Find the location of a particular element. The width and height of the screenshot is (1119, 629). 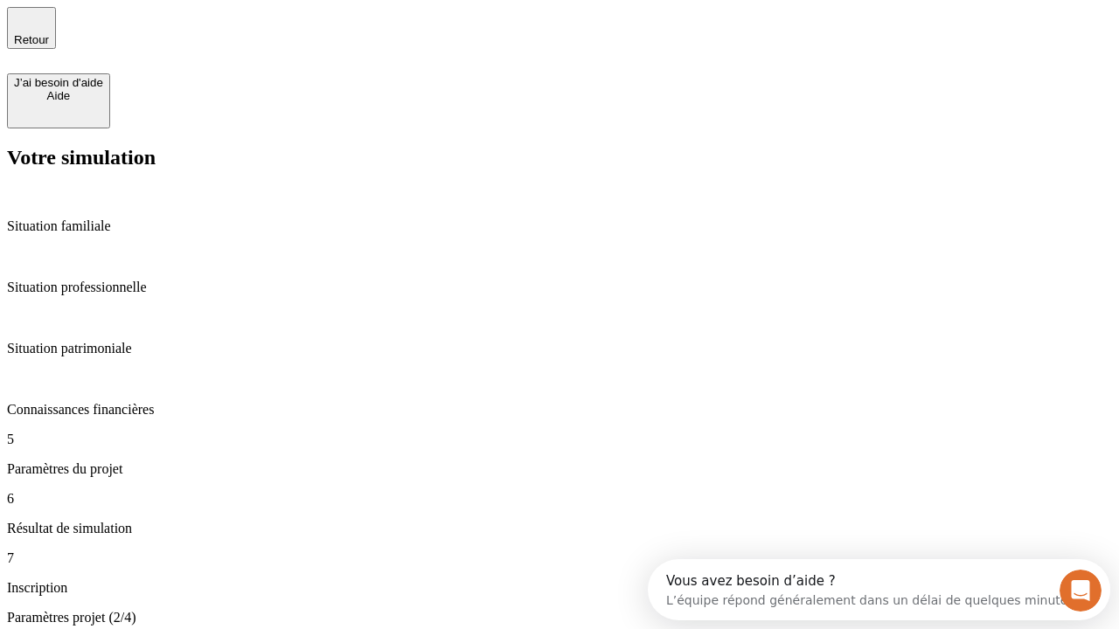

div: Aide is located at coordinates (59, 95).